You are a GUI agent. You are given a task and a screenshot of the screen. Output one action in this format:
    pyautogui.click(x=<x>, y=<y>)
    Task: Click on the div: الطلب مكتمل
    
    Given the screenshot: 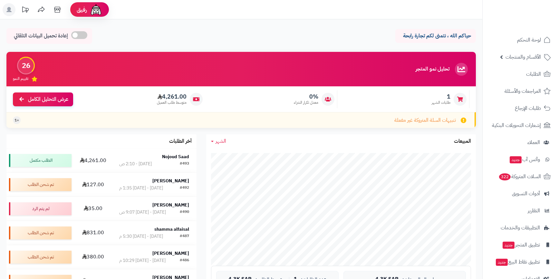 What is the action you would take?
    pyautogui.click(x=40, y=160)
    